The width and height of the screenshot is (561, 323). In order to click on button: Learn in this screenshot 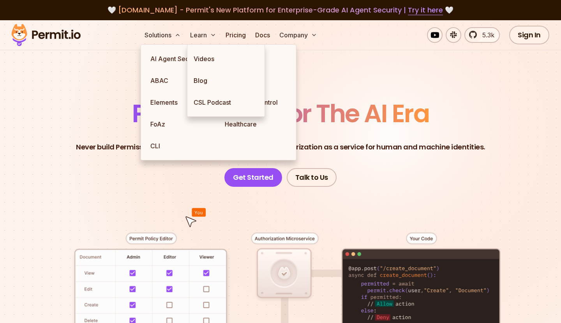, I will do `click(203, 35)`.